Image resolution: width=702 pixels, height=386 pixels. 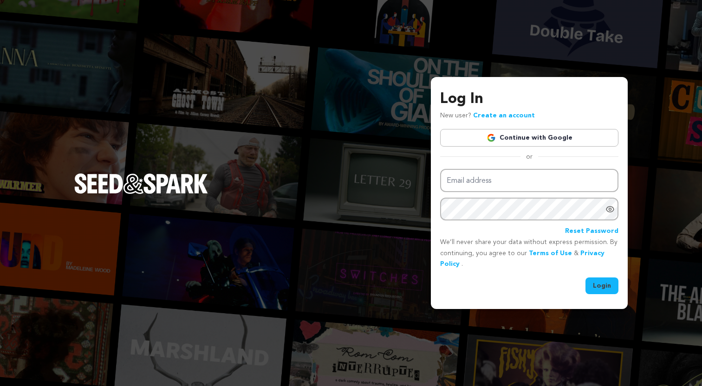 What do you see at coordinates (141, 193) in the screenshot?
I see `a: Seed&Spark Homepage` at bounding box center [141, 193].